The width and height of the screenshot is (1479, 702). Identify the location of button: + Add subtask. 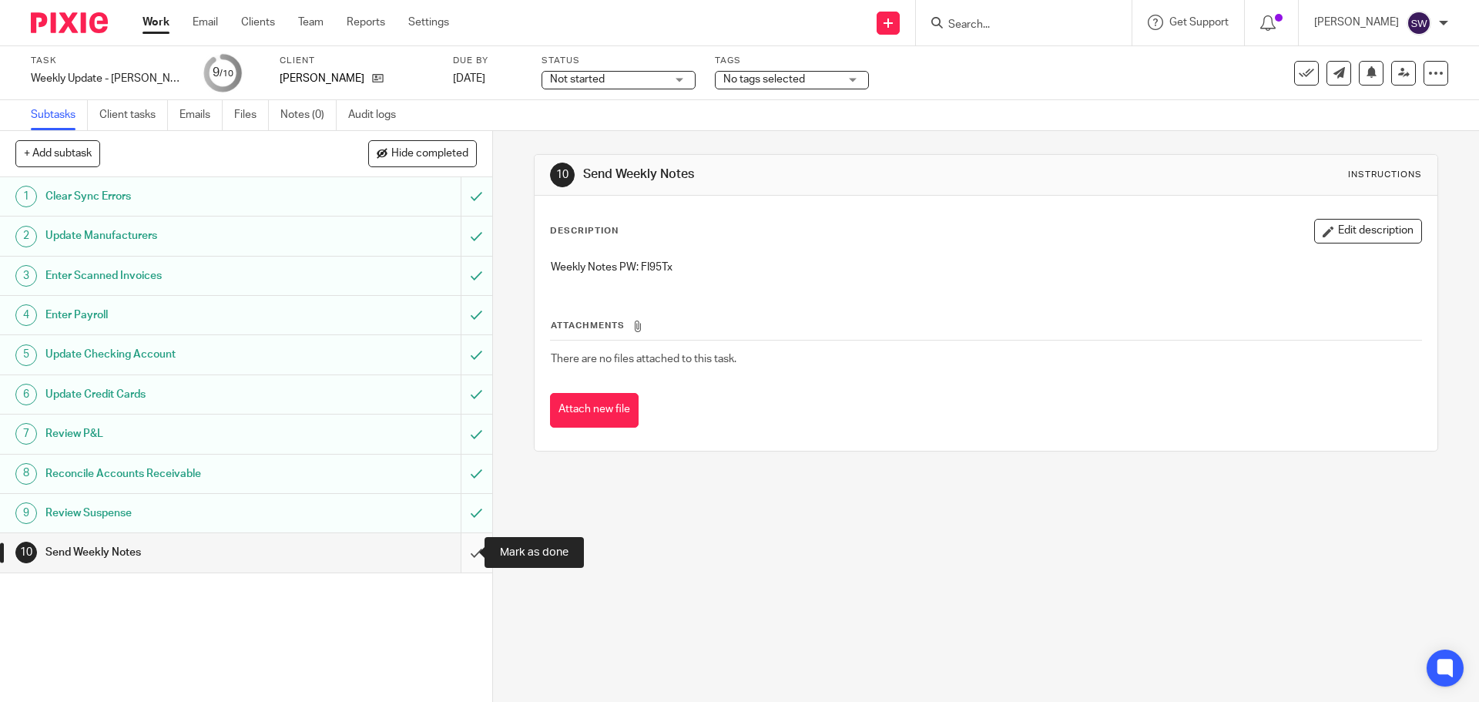
(58, 153).